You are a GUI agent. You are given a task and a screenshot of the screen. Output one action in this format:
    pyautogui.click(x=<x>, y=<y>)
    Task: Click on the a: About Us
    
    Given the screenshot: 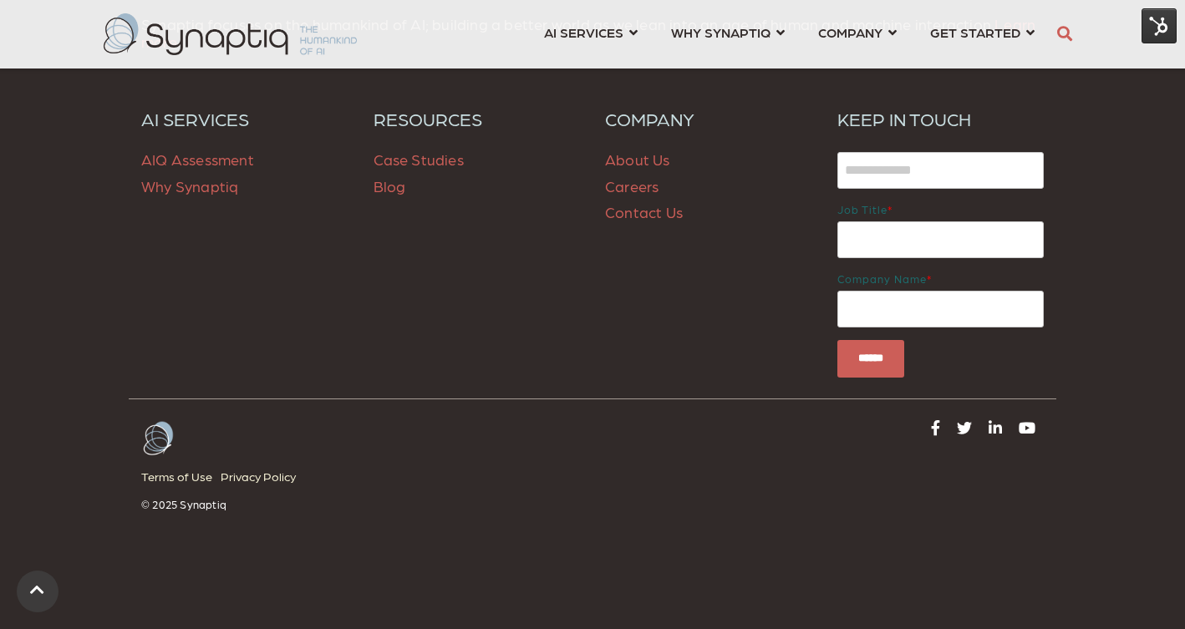 What is the action you would take?
    pyautogui.click(x=638, y=159)
    